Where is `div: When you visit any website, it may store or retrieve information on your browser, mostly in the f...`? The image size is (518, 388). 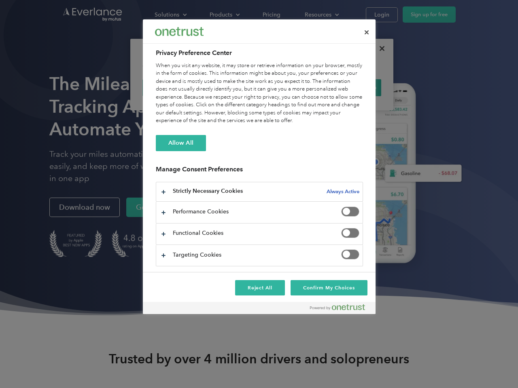 div: When you visit any website, it may store or retrieve information on your browser, mostly in the f... is located at coordinates (259, 93).